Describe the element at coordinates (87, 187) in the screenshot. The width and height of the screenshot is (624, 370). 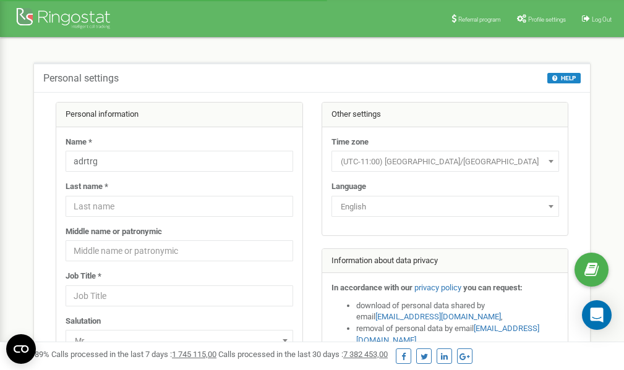
I see `label: Last name *` at that location.